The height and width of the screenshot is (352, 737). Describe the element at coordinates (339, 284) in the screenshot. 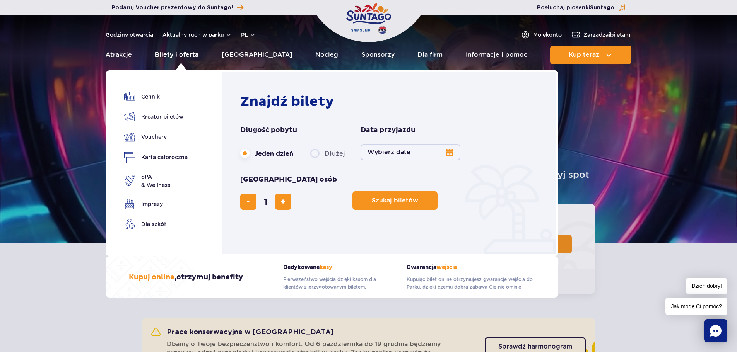

I see `p: Pierwszeństwo wejścia dzięki kasom dla klientów z przygotowanym biletem.` at that location.